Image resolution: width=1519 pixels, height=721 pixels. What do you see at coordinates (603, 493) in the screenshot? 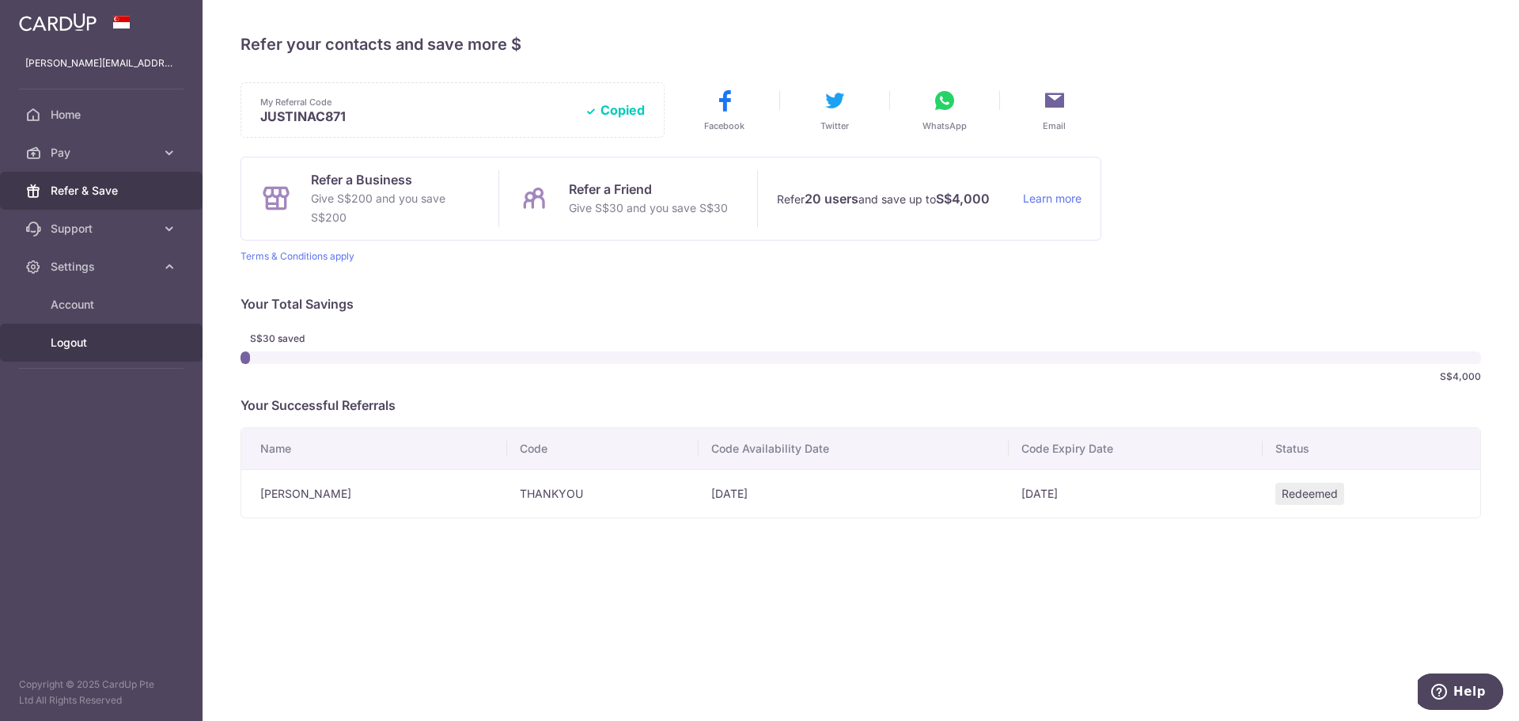
I see `td: THANKYOU` at bounding box center [603, 493].